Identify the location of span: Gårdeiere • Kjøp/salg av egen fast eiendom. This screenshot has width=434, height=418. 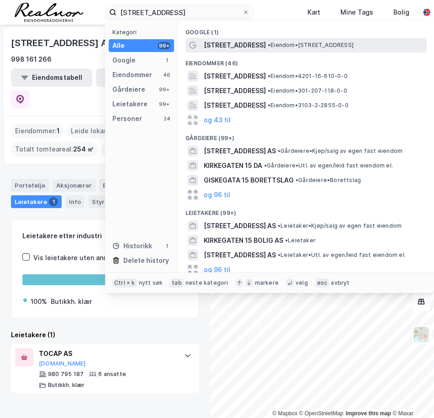
(340, 151).